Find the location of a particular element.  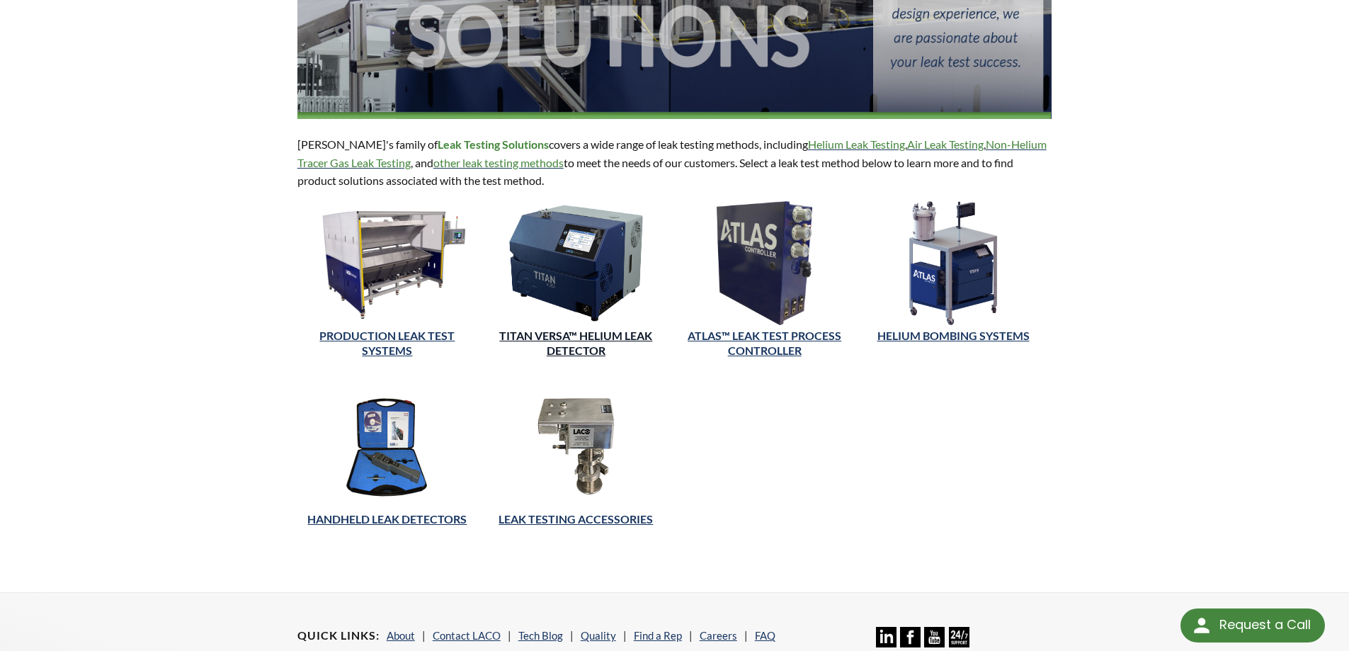

a: LEAK TESTING ACCESSORIES is located at coordinates (576, 518).